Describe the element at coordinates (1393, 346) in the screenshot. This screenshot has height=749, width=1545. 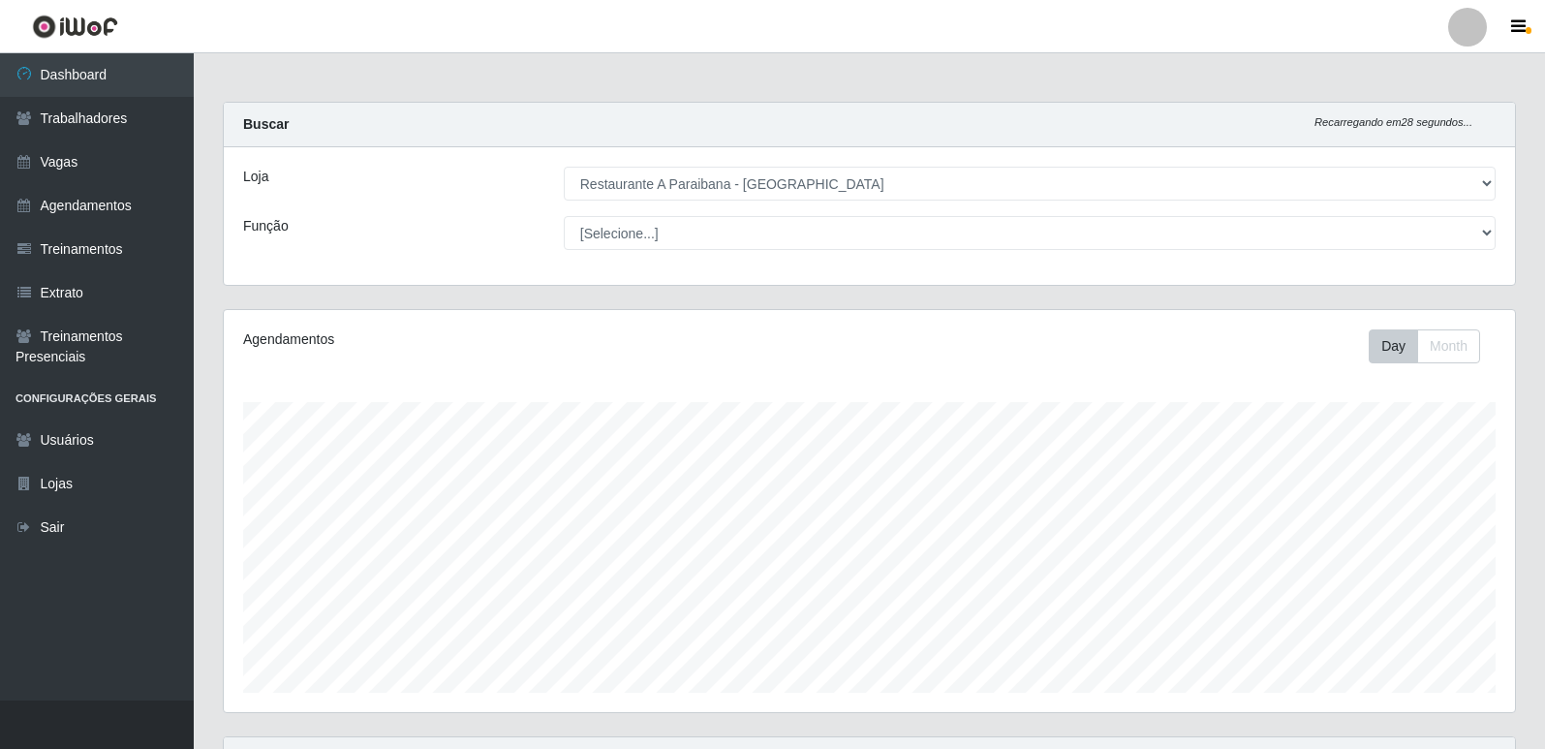
I see `button: Day` at that location.